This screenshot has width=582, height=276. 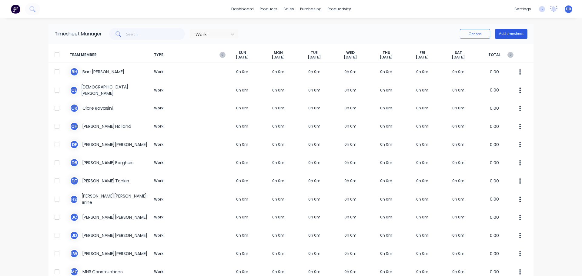 What do you see at coordinates (314, 53) in the screenshot?
I see `span: TUE` at bounding box center [314, 53].